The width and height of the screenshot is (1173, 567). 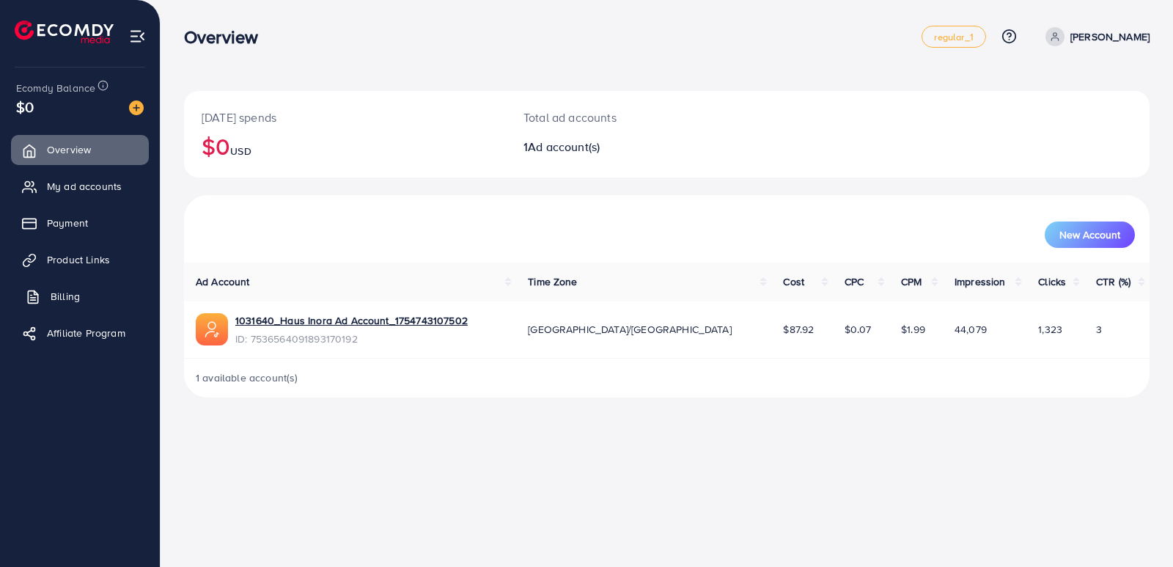 I want to click on h2: 1, so click(x=626, y=147).